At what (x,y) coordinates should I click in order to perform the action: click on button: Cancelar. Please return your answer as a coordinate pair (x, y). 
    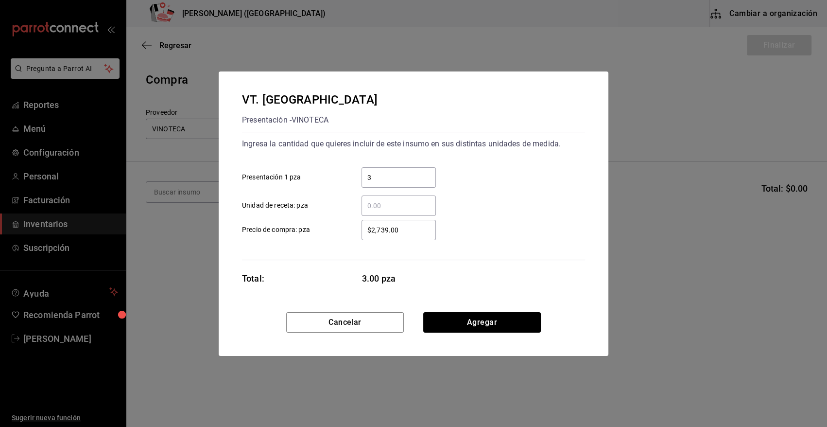
    Looking at the image, I should click on (345, 322).